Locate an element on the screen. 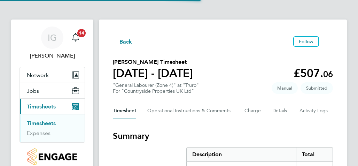  span: 14 is located at coordinates (81, 33).